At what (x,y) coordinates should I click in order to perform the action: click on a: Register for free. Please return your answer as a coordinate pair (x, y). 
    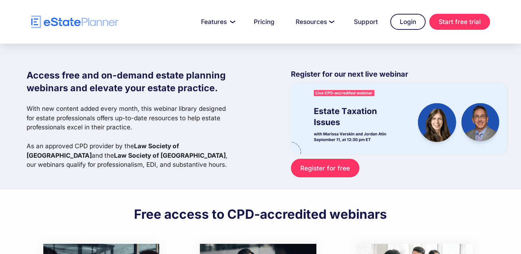
    Looking at the image, I should click on (324, 168).